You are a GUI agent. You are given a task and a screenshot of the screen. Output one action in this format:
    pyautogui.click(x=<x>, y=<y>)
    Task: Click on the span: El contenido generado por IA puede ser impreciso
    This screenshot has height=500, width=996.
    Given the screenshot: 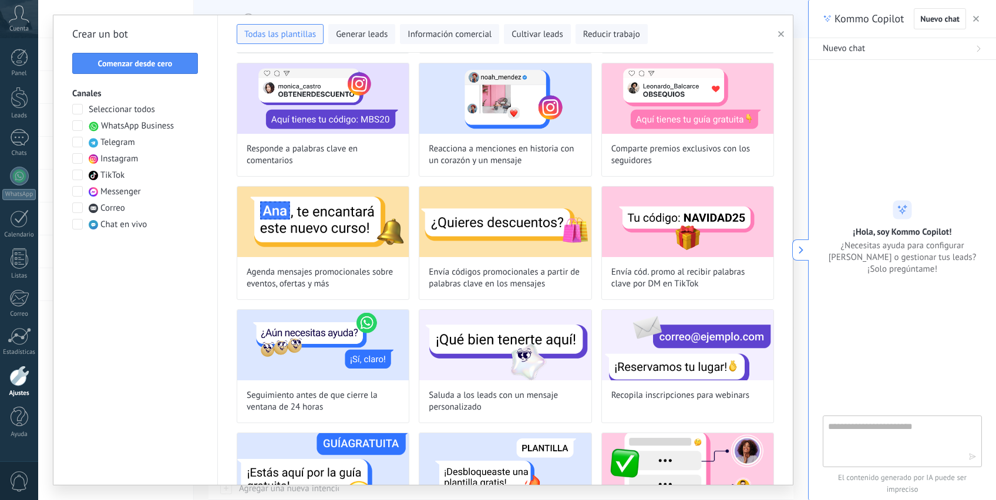 What is the action you would take?
    pyautogui.click(x=902, y=484)
    